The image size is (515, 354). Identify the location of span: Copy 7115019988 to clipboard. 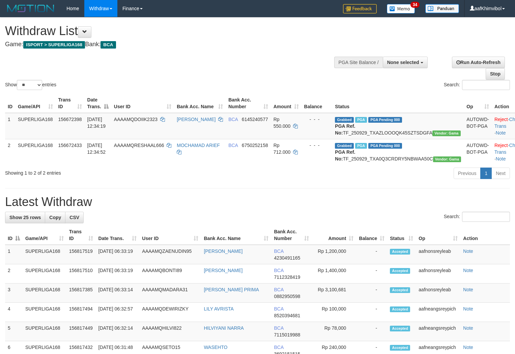
(287, 335).